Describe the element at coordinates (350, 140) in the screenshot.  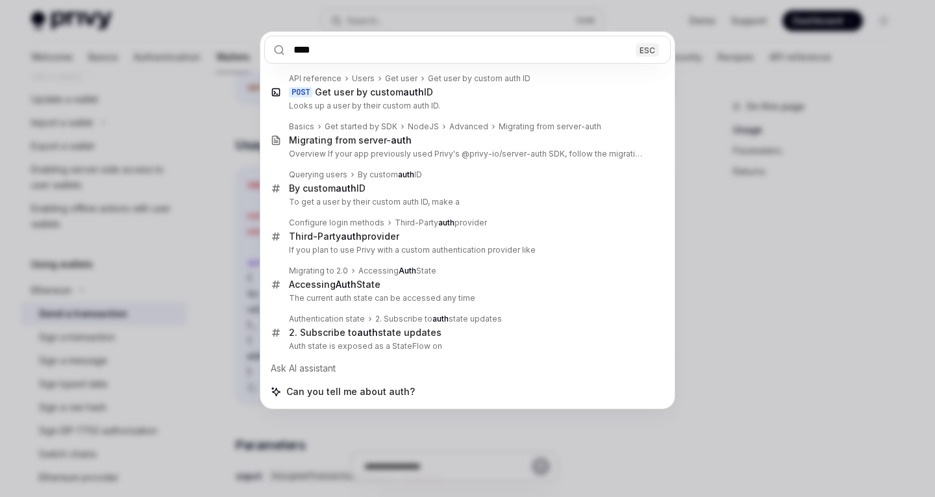
I see `div: Migrating from server-` at that location.